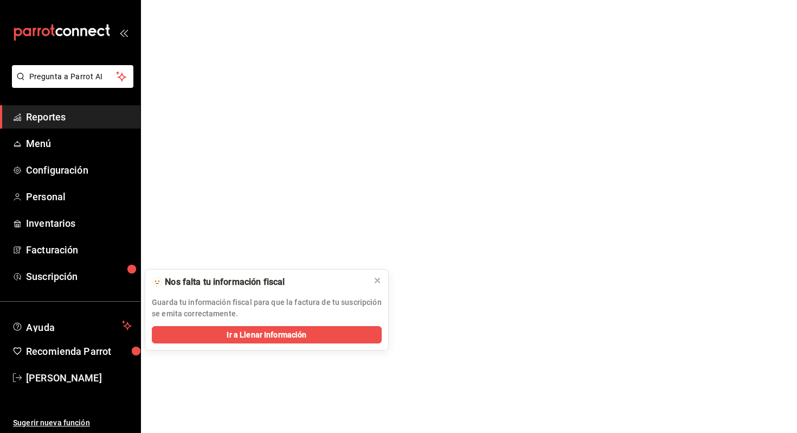  Describe the element at coordinates (79, 143) in the screenshot. I see `span: Menú` at that location.